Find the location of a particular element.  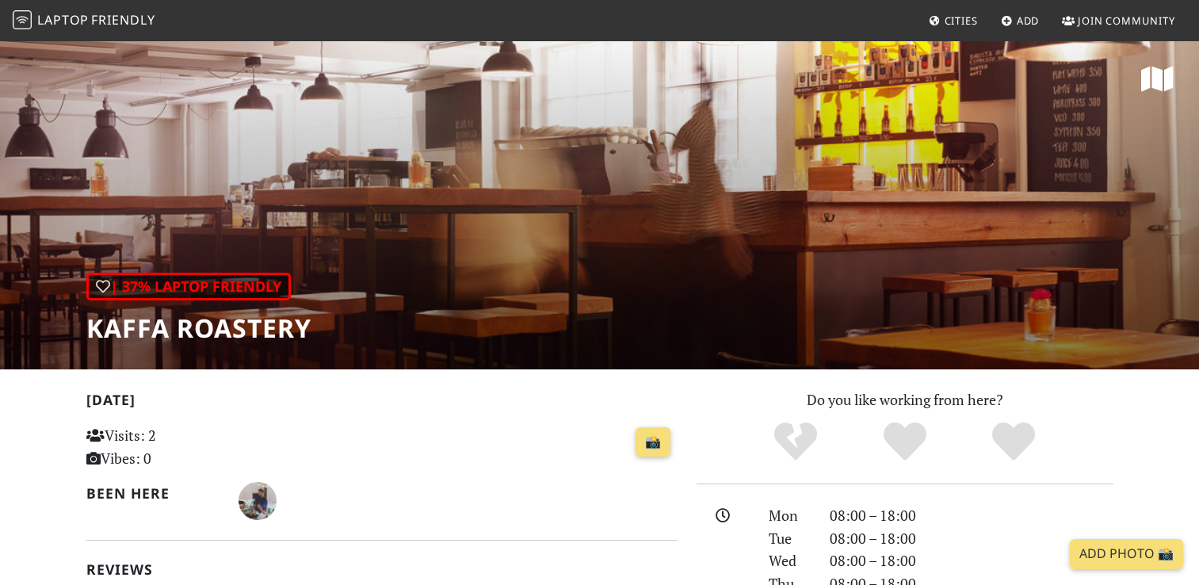

span: Friendly is located at coordinates (123, 20).